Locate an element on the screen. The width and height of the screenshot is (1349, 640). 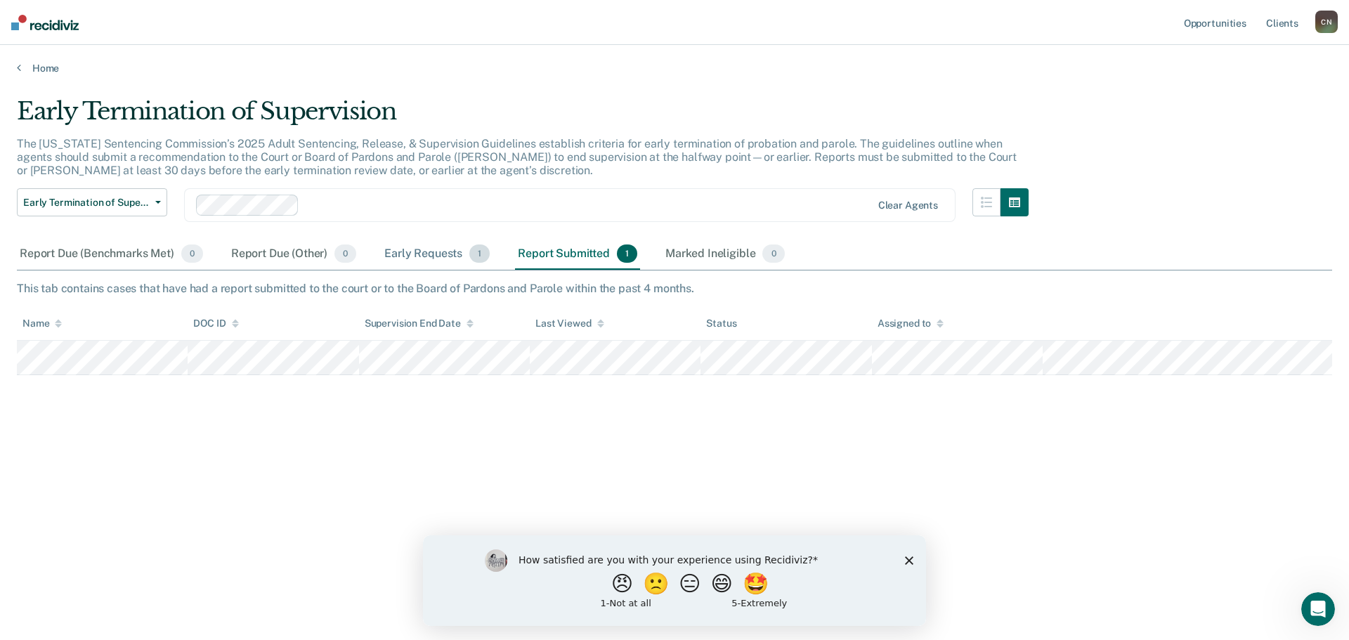
div: How satisfied are you with your experience using Recidiviz? is located at coordinates (258, 25).